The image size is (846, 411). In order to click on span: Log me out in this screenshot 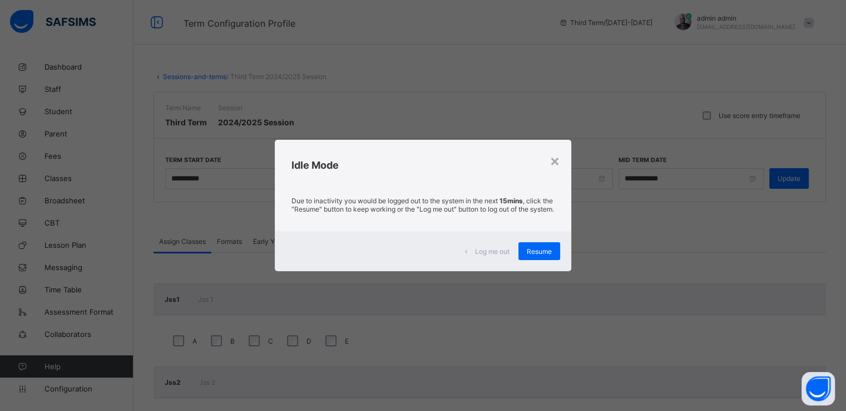, I will do `click(492, 251)`.